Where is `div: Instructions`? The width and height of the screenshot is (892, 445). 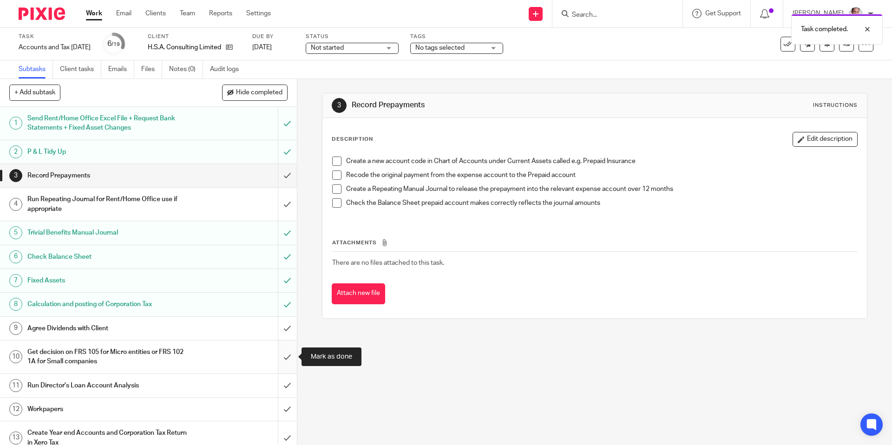
div: Instructions is located at coordinates (836, 105).